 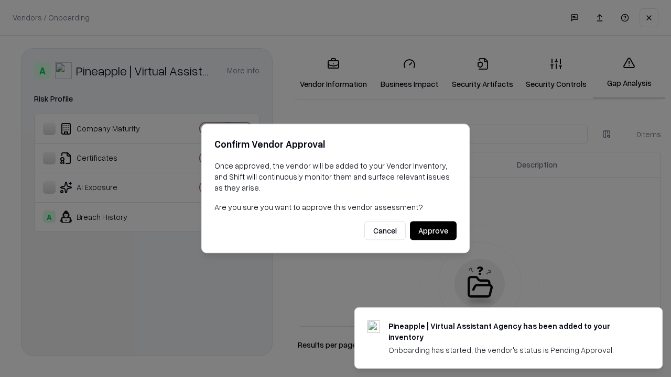 I want to click on h2: Confirm Vendor Approval, so click(x=335, y=144).